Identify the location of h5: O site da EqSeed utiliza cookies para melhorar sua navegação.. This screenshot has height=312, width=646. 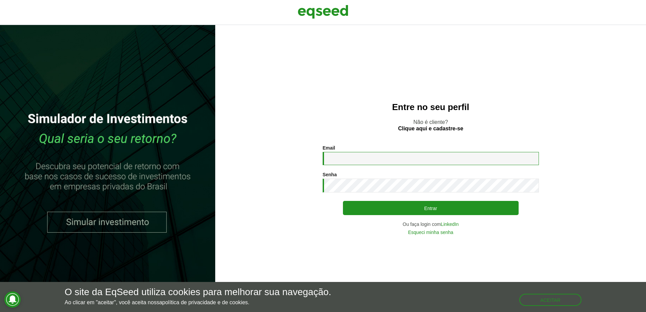
(198, 292).